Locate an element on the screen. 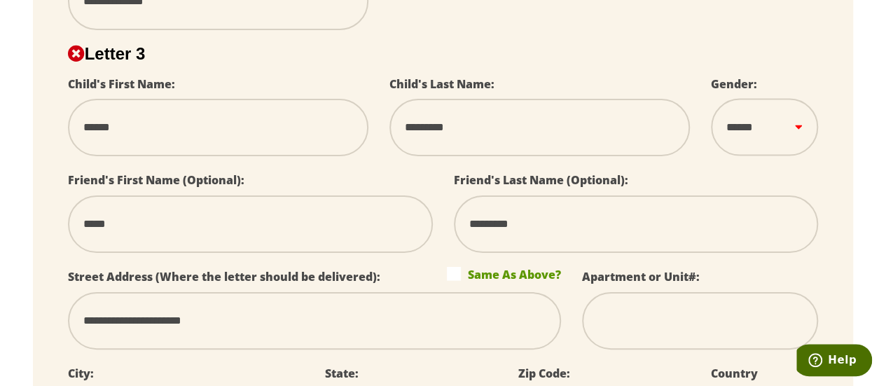 The width and height of the screenshot is (886, 386). label: Child's First Name: is located at coordinates (121, 84).